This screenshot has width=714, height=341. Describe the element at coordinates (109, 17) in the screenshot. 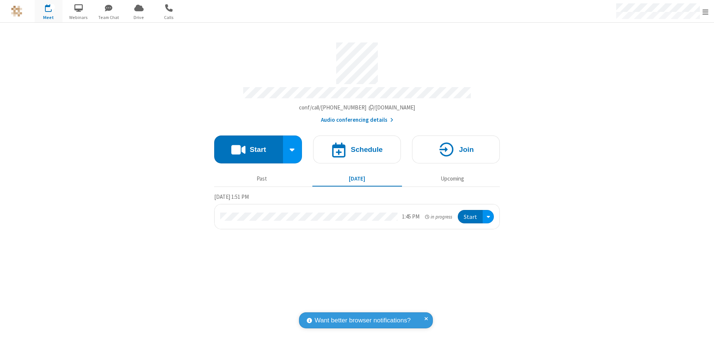

I see `span: Team Chat` at that location.